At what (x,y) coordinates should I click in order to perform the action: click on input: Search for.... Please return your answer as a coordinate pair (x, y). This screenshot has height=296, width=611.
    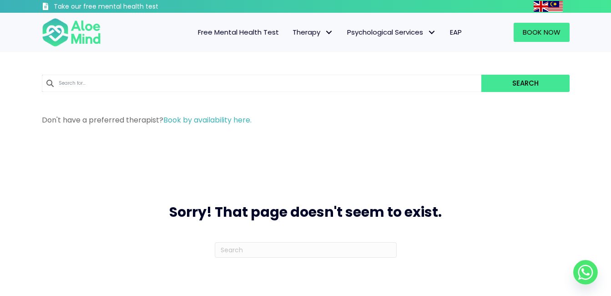
    Looking at the image, I should click on (262, 83).